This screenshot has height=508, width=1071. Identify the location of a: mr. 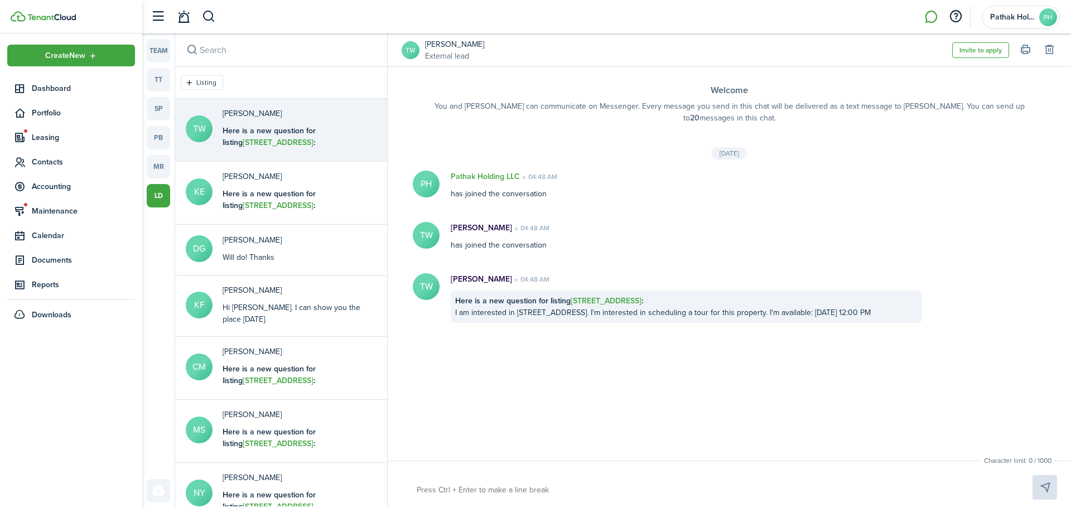
(158, 167).